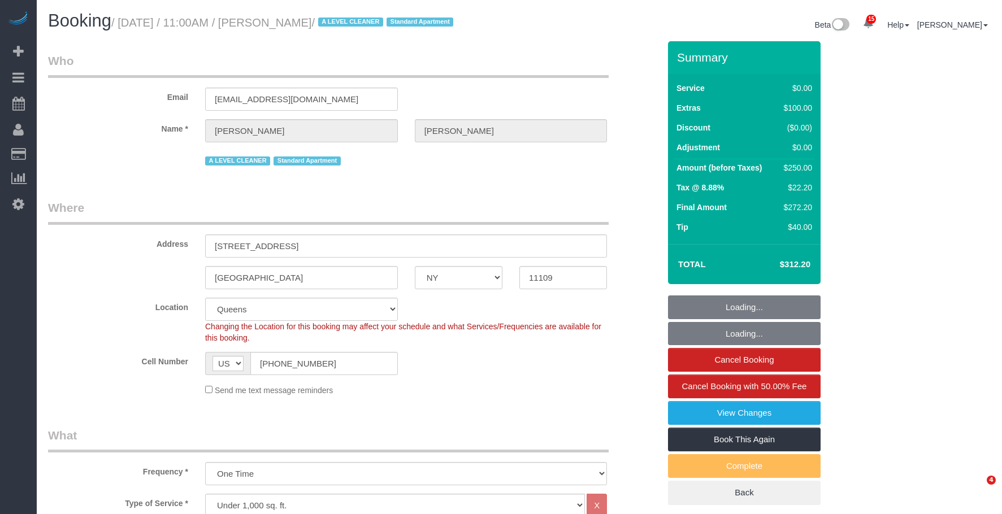 The width and height of the screenshot is (1002, 514). What do you see at coordinates (745, 413) in the screenshot?
I see `a: View Changes` at bounding box center [745, 413].